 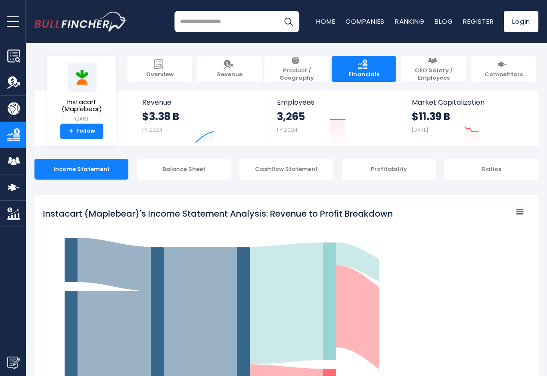 I want to click on a: Register, so click(x=478, y=21).